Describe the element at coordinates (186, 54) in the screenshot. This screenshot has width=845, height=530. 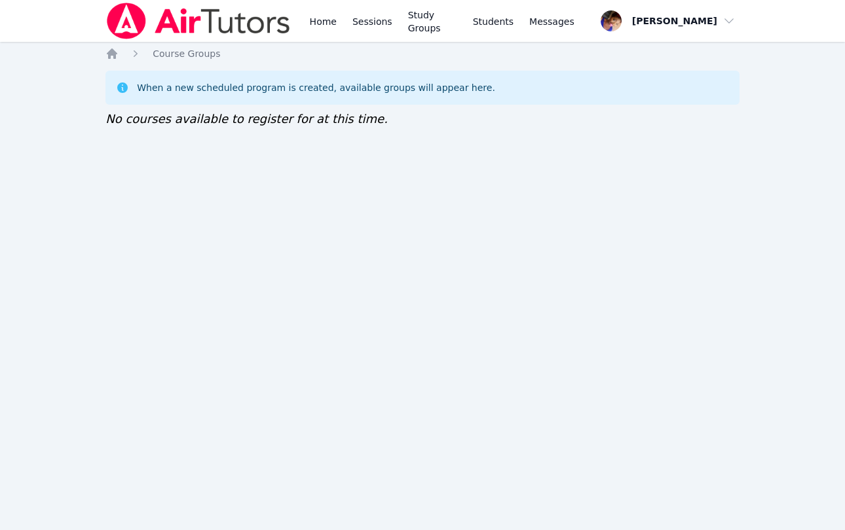
I see `span: Course Groups` at that location.